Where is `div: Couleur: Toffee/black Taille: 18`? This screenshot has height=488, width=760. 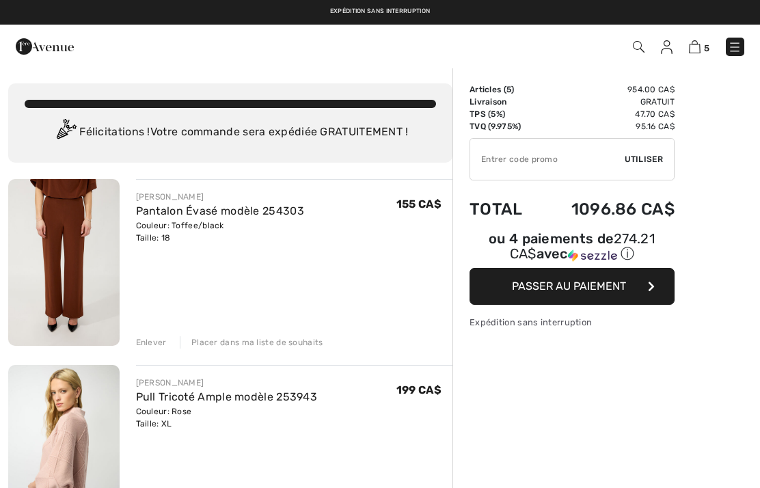
div: Couleur: Toffee/black Taille: 18 is located at coordinates (220, 232).